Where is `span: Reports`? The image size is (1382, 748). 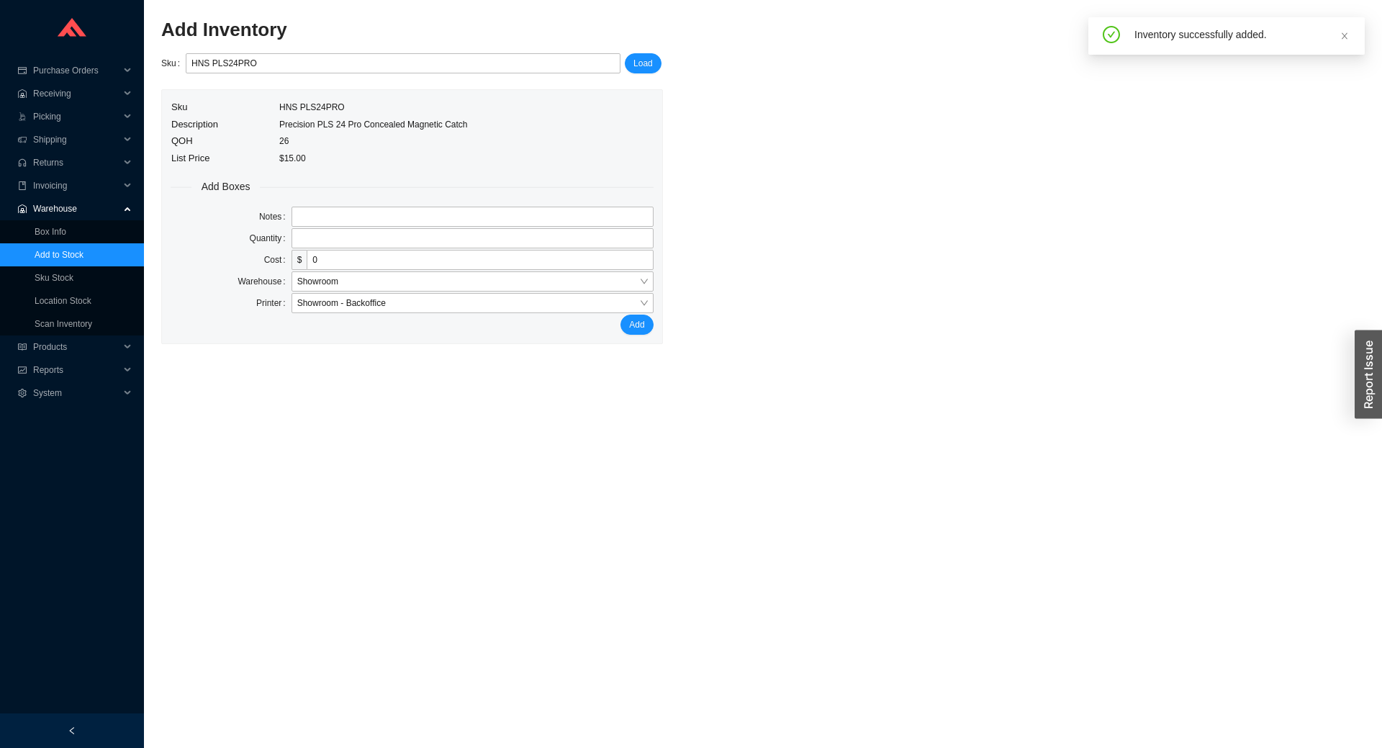
span: Reports is located at coordinates (76, 370).